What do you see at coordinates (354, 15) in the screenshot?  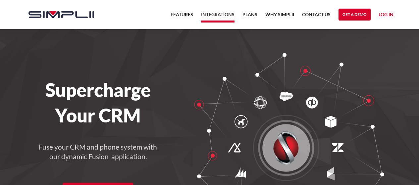 I see `a: Get a Demo` at bounding box center [354, 15].